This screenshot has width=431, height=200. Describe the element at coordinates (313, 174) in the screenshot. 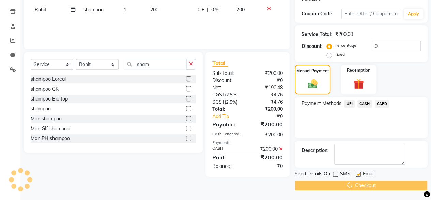

I see `span: Send Details On` at that location.